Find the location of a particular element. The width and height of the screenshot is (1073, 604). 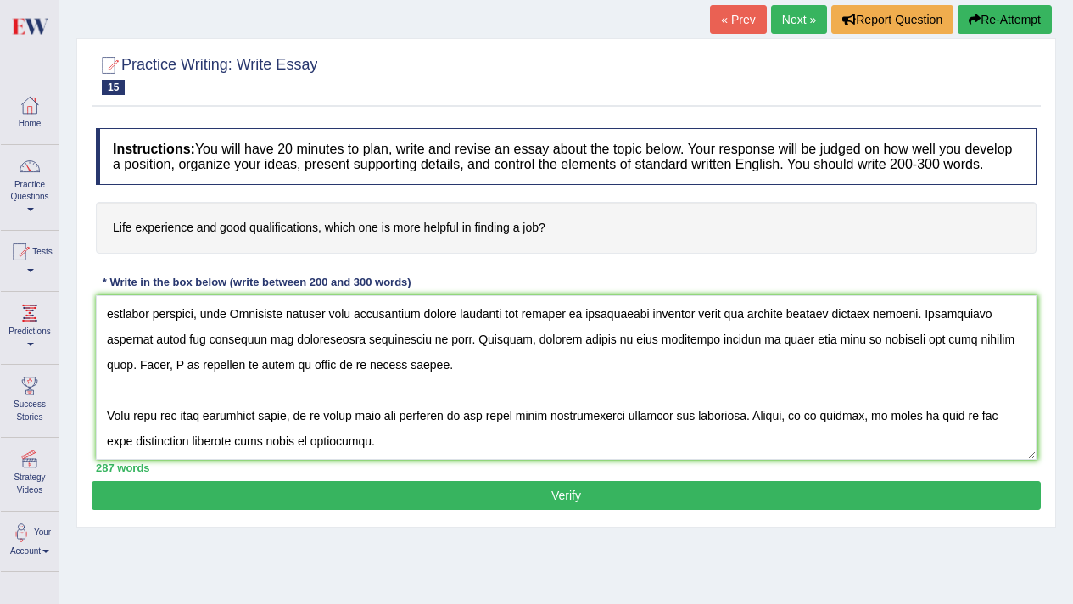

button: Re-Attempt is located at coordinates (1005, 20).